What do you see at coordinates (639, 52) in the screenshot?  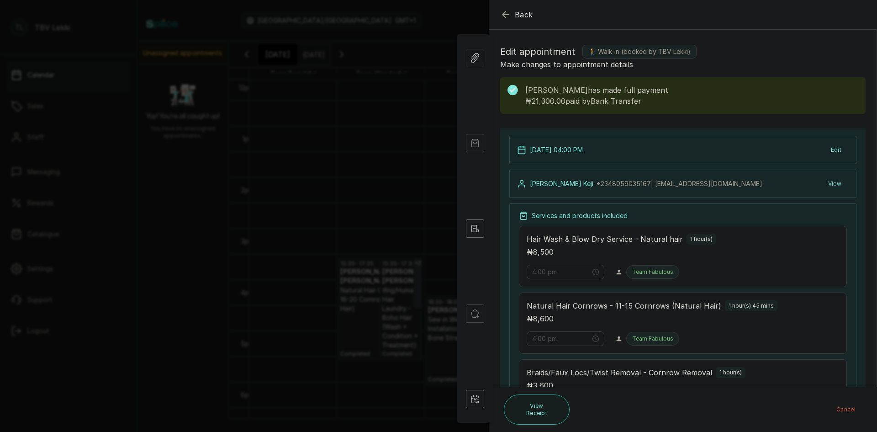 I see `label: 🚶 Walk-in (booked by TBV Lekki)` at bounding box center [639, 52].